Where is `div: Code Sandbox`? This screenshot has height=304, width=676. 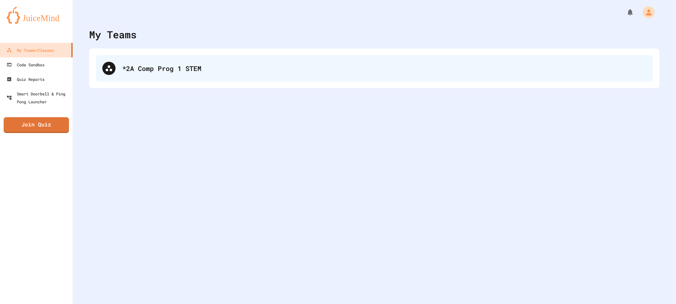
div: Code Sandbox is located at coordinates (25, 65).